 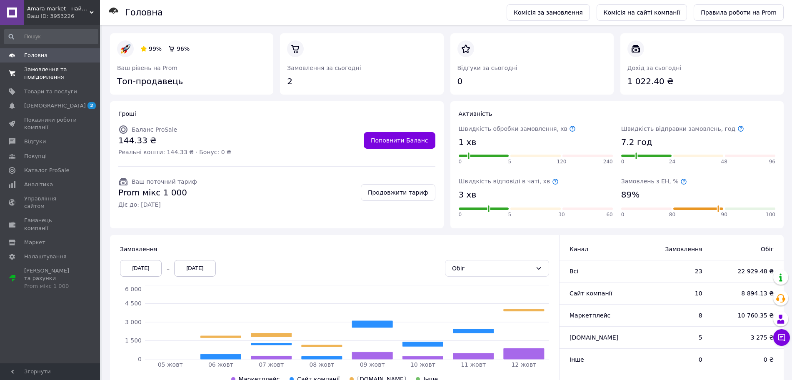 What do you see at coordinates (170, 365) in the screenshot?
I see `tspan: 05 жовт` at bounding box center [170, 365].